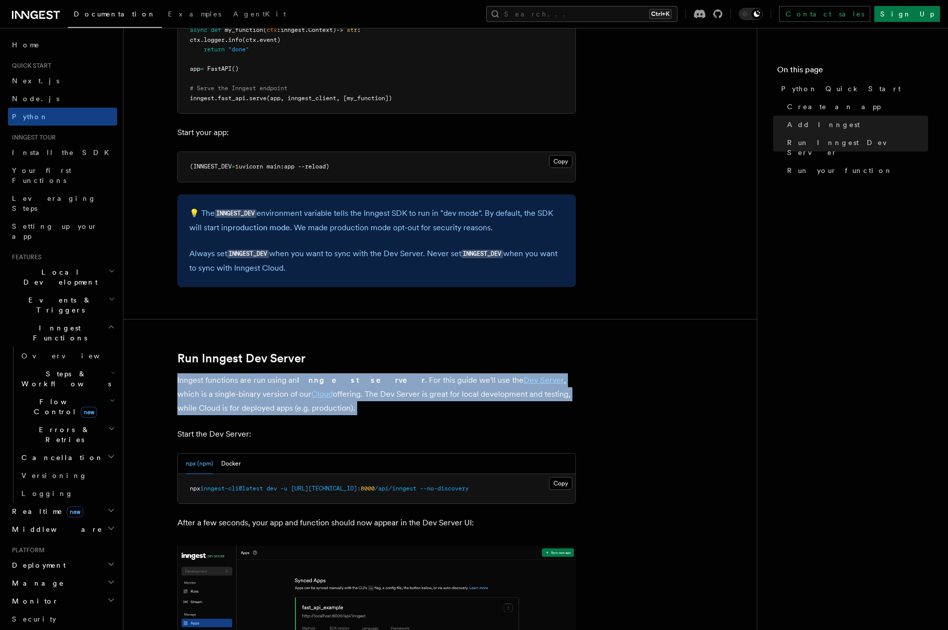 The width and height of the screenshot is (948, 630). Describe the element at coordinates (261, 40) in the screenshot. I see `span: (ctx.event)` at that location.